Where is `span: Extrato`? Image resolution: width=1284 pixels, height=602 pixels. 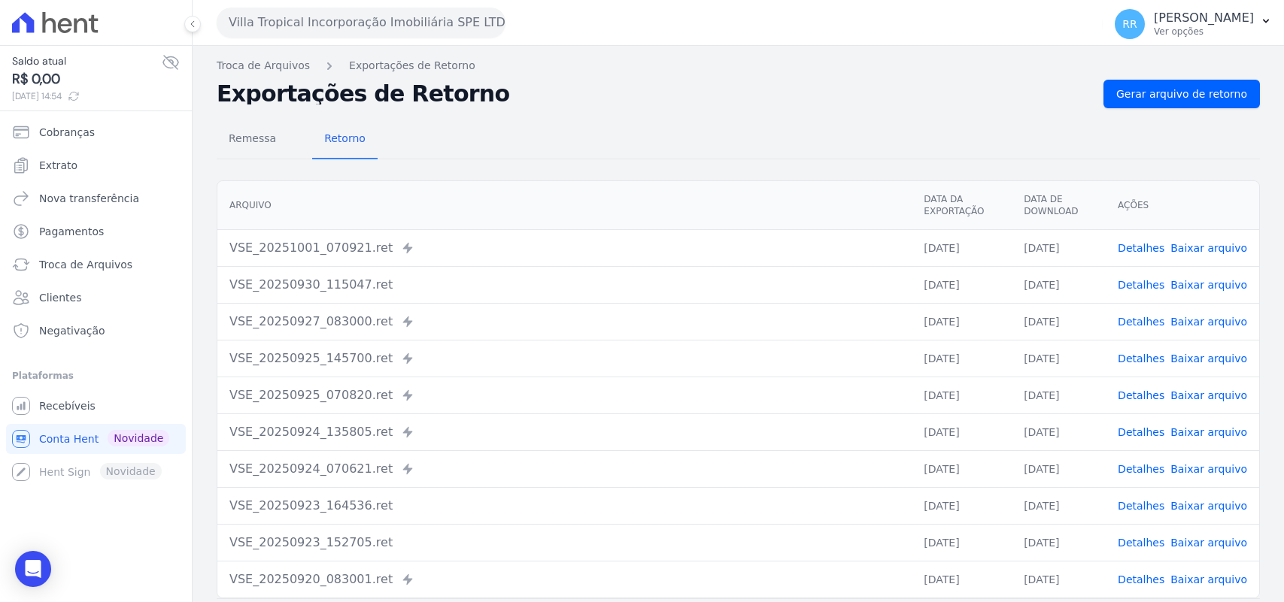
span: Extrato is located at coordinates (58, 165).